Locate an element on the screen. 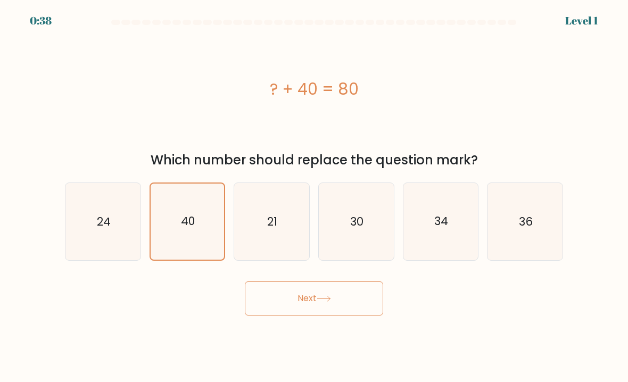 This screenshot has height=382, width=628. div: 0:38 is located at coordinates (40, 21).